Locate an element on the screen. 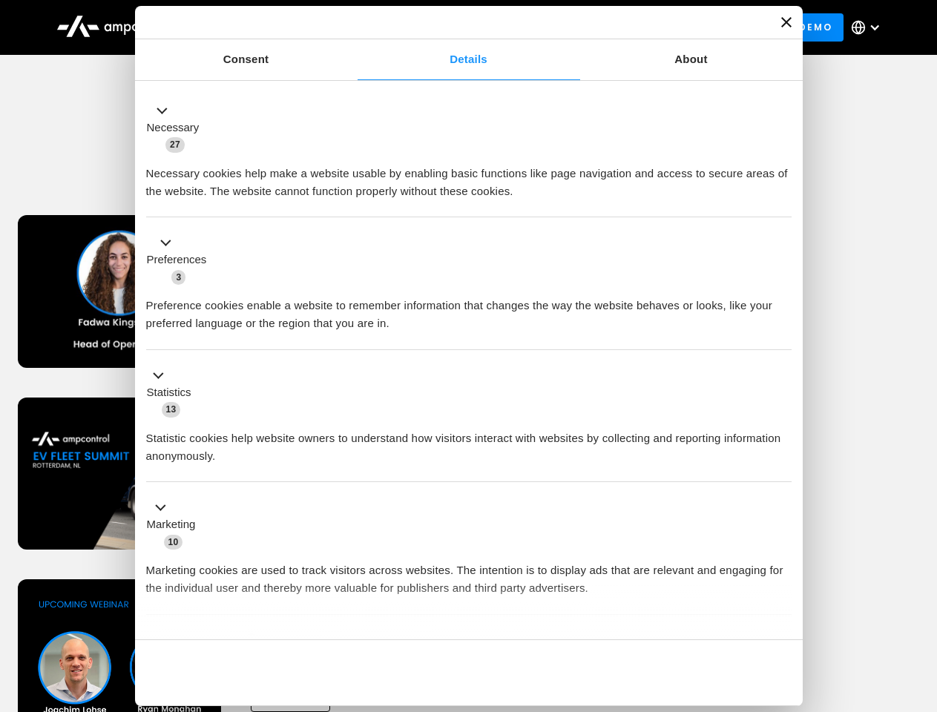 This screenshot has width=937, height=712. div: Preference cookies enable a website to remember information that changes the way the website beha... is located at coordinates (469, 309).